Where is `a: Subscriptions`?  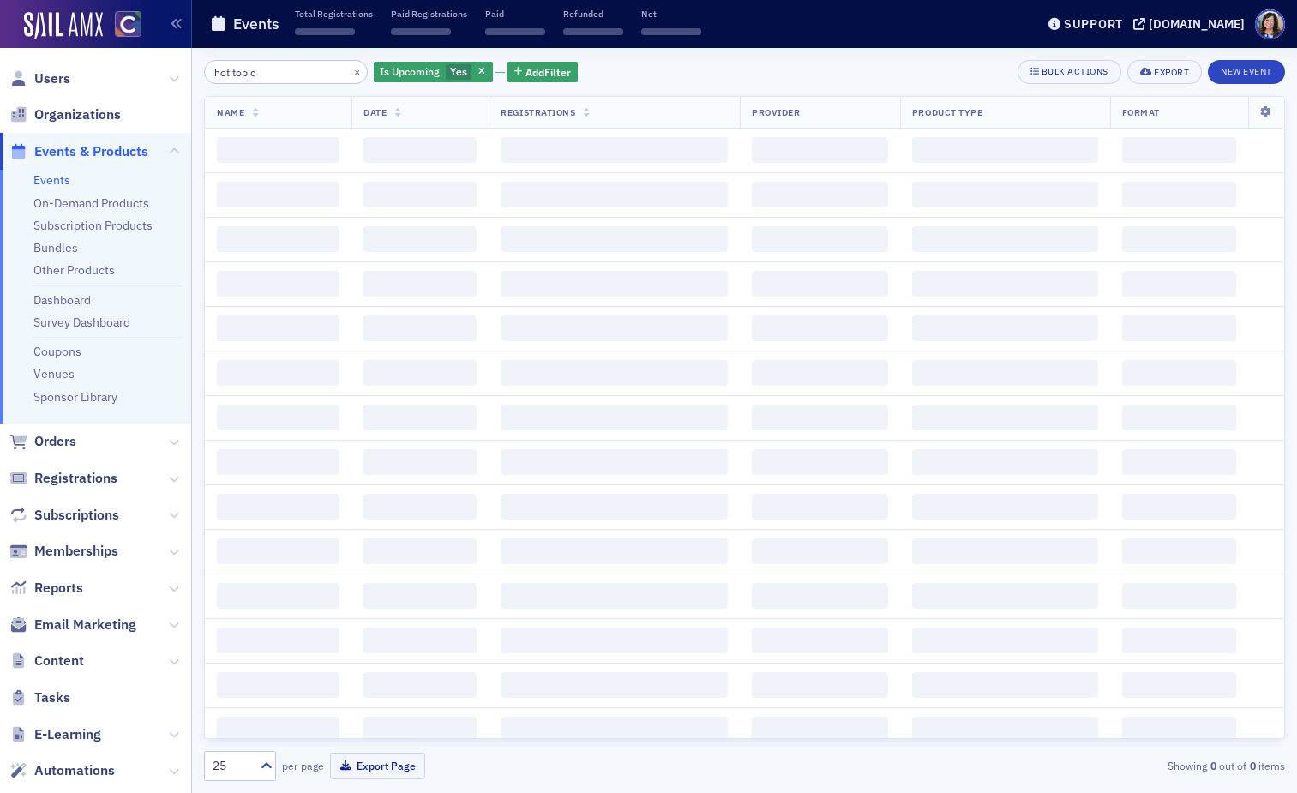 a: Subscriptions is located at coordinates (64, 515).